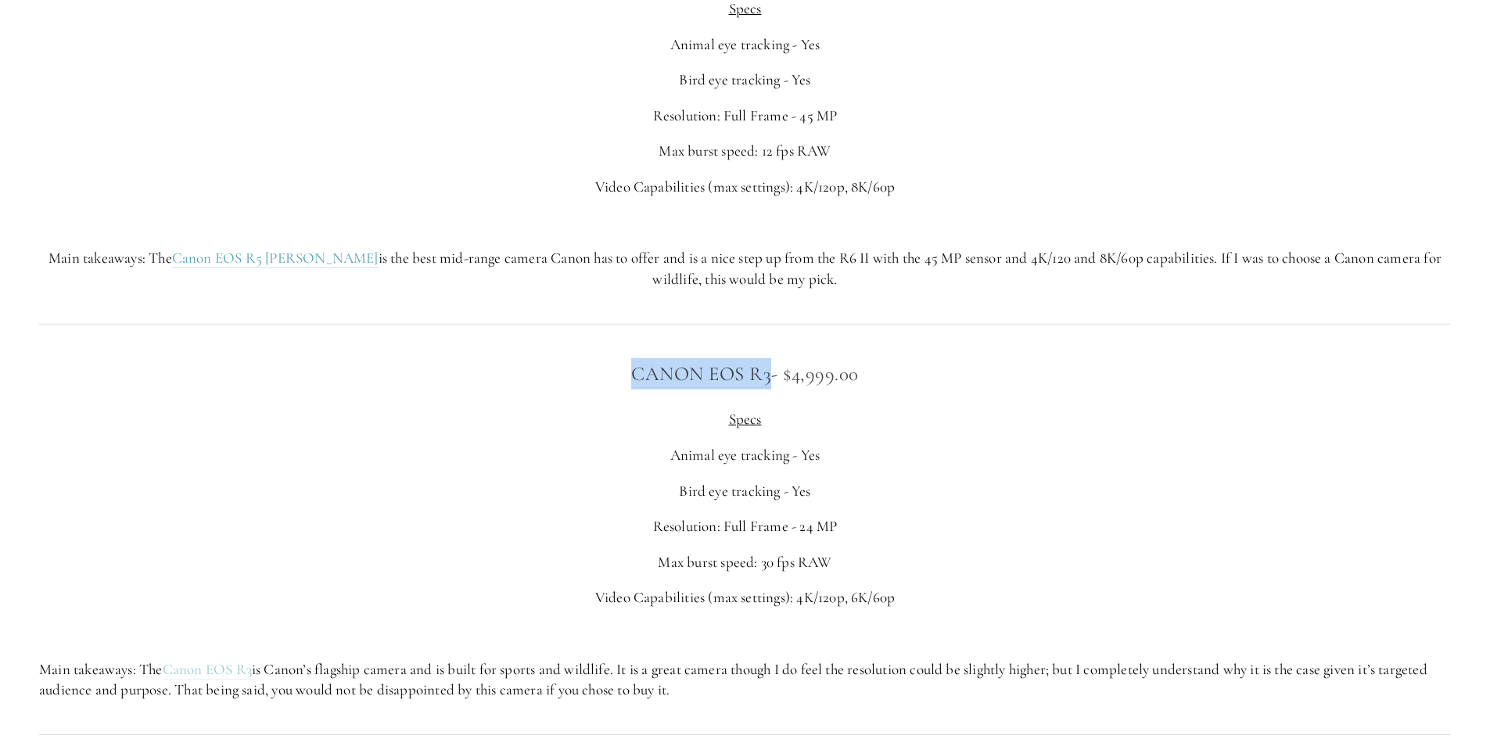 The width and height of the screenshot is (1490, 739). What do you see at coordinates (745, 526) in the screenshot?
I see `p: Resolution: Full Frame - 24 MP` at bounding box center [745, 526].